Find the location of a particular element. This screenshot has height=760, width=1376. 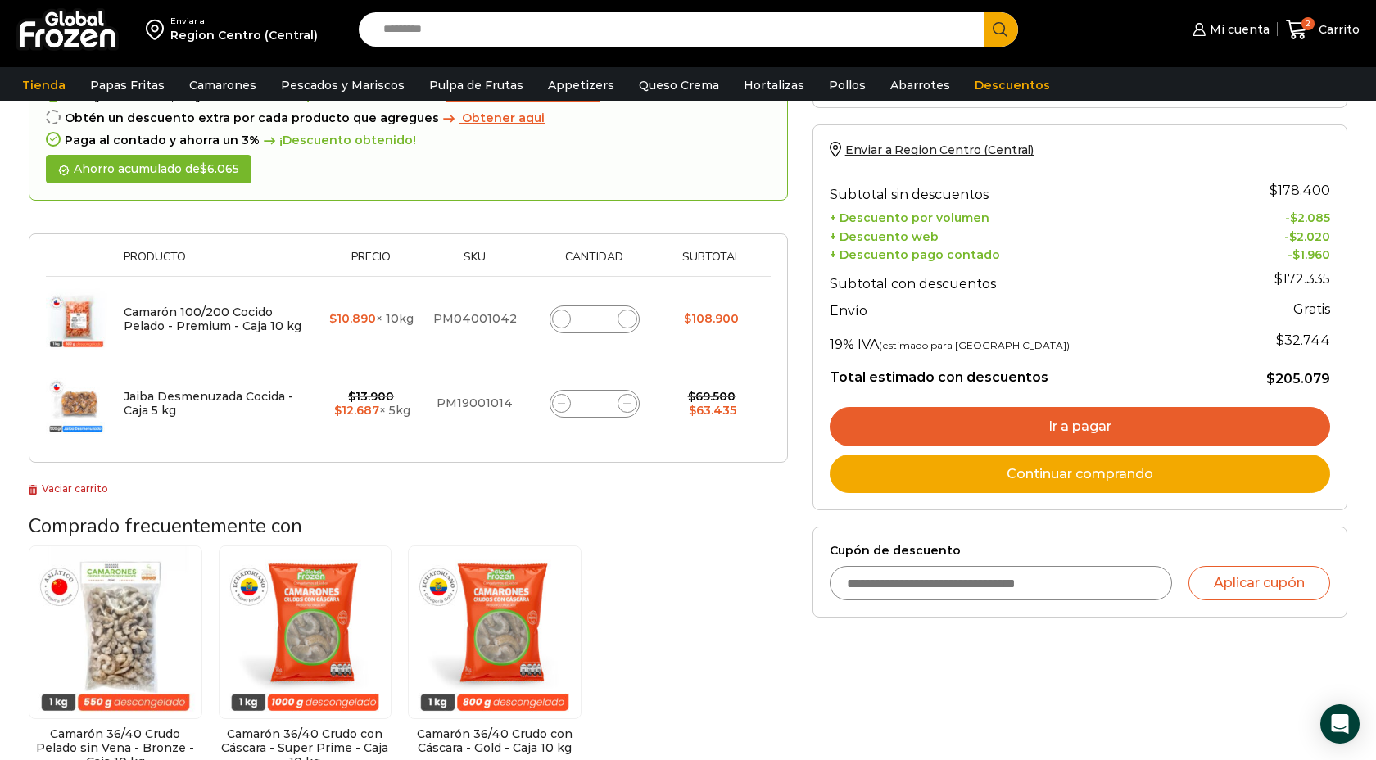

span: Mi cuenta is located at coordinates (1237, 29).